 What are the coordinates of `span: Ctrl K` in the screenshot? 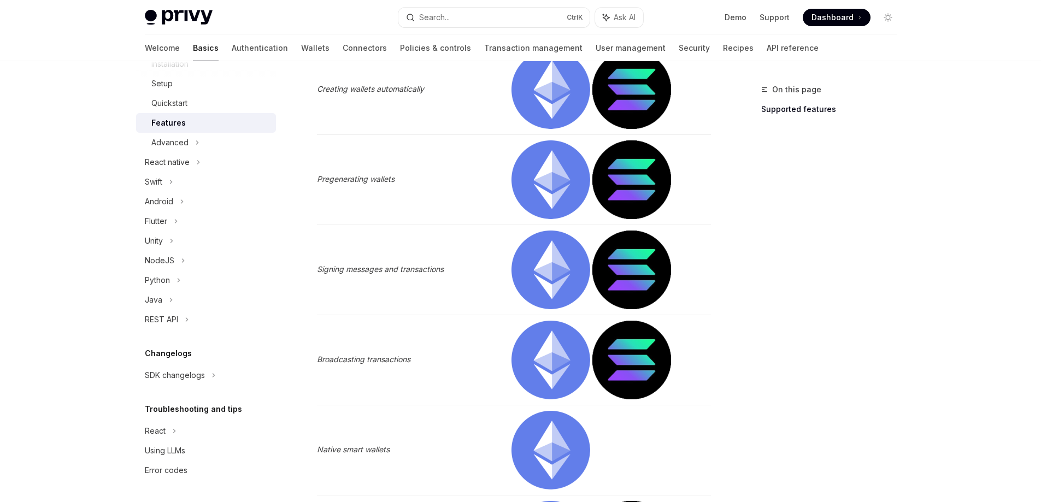 It's located at (575, 17).